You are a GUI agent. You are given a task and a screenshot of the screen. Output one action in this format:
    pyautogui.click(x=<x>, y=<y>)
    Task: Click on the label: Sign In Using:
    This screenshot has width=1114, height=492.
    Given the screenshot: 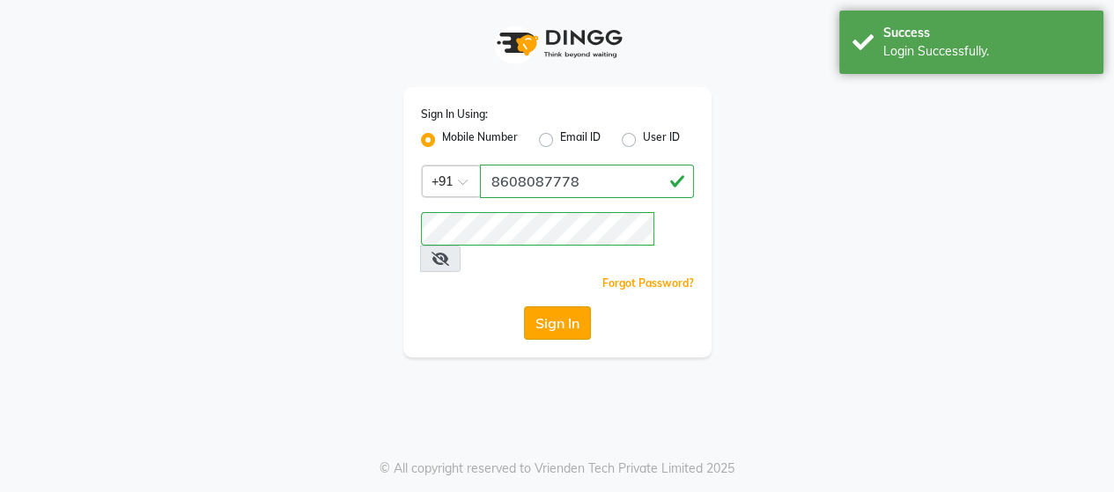 What is the action you would take?
    pyautogui.click(x=454, y=114)
    